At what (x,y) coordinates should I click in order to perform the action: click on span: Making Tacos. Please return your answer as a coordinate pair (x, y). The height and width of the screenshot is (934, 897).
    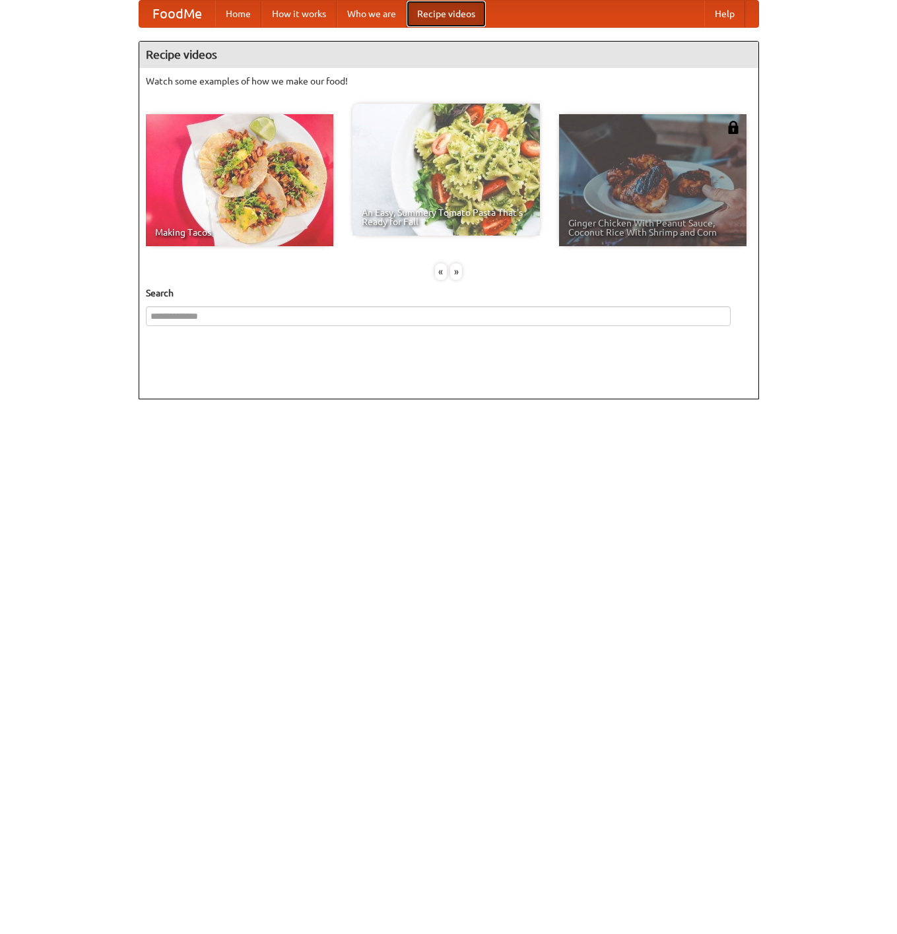
    Looking at the image, I should click on (240, 232).